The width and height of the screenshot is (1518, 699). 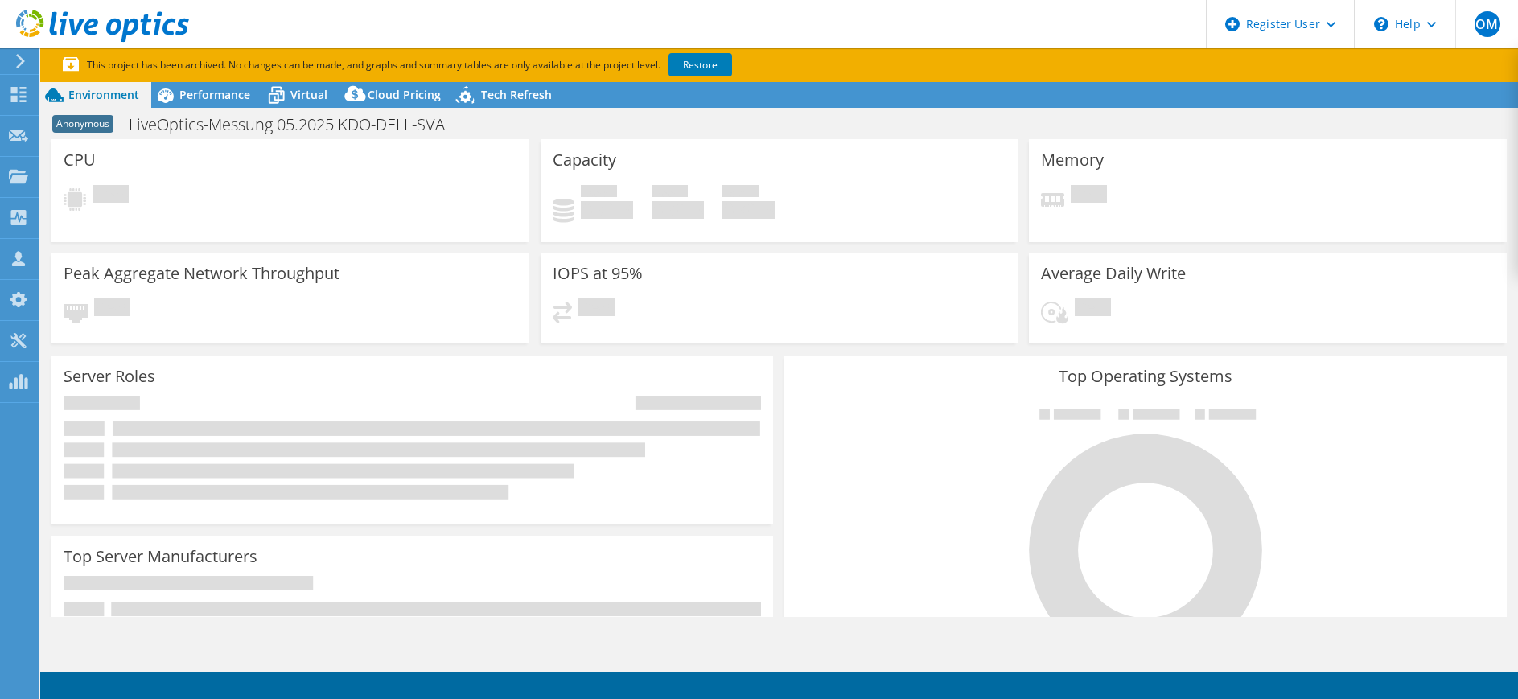 I want to click on span: Anonymous, so click(x=83, y=124).